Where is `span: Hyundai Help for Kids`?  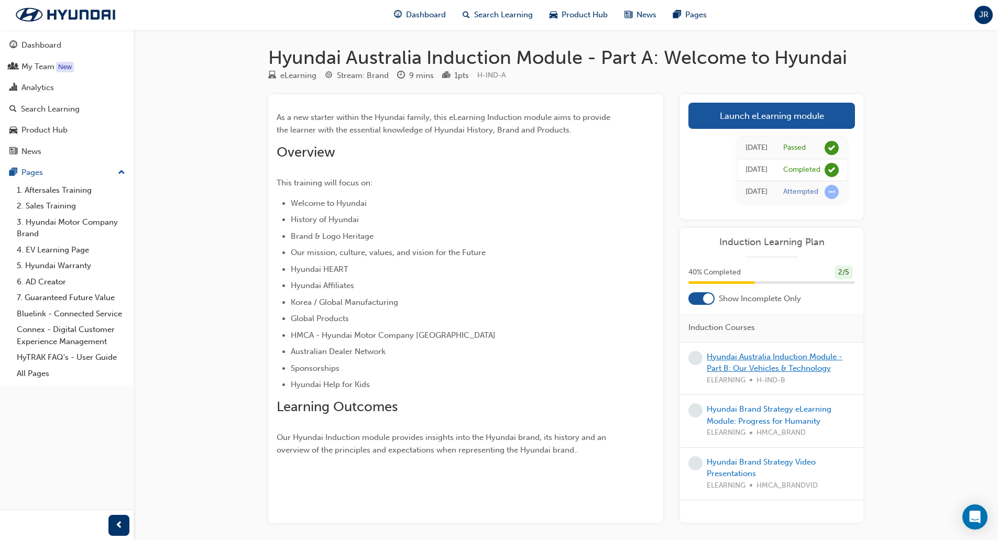 span: Hyundai Help for Kids is located at coordinates (330, 385).